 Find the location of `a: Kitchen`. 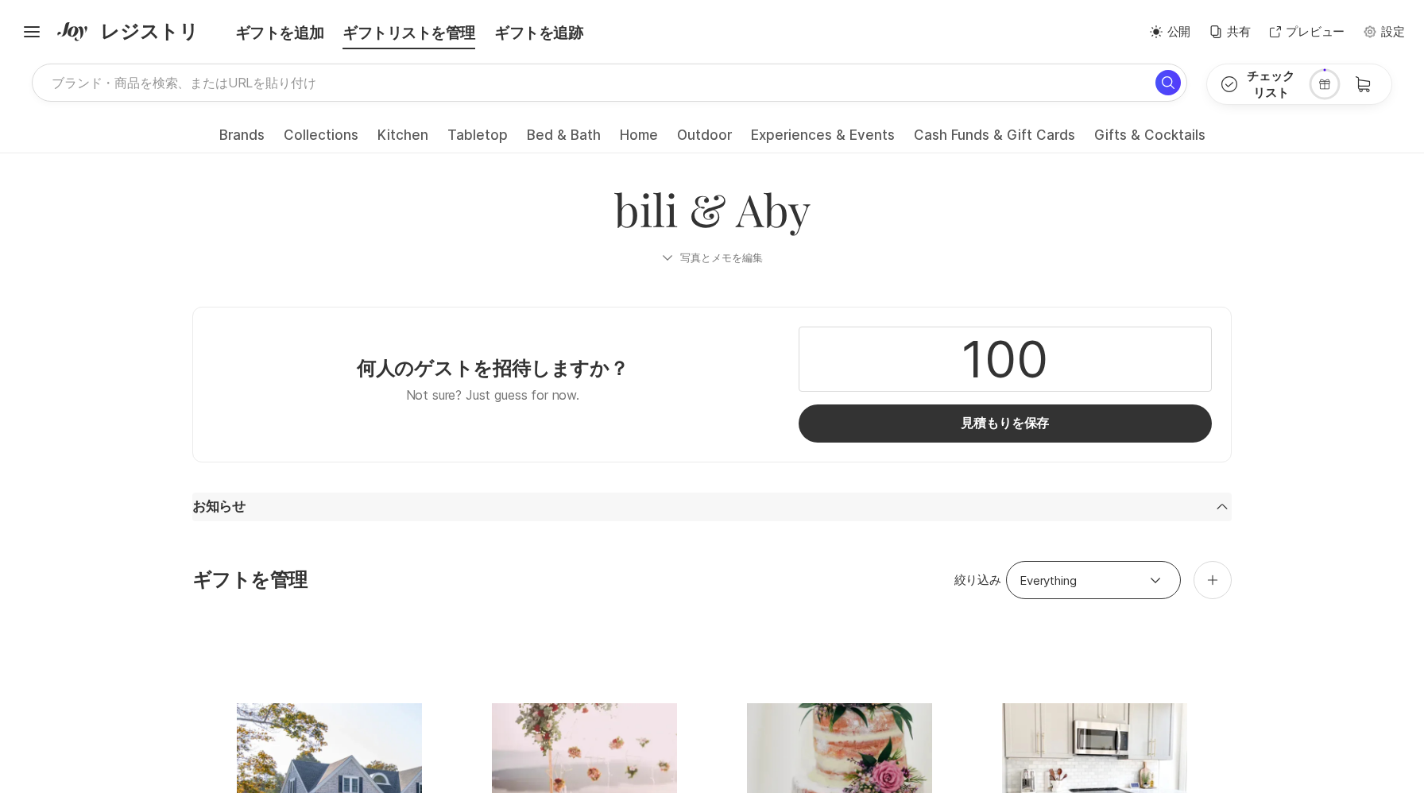

a: Kitchen is located at coordinates (403, 140).